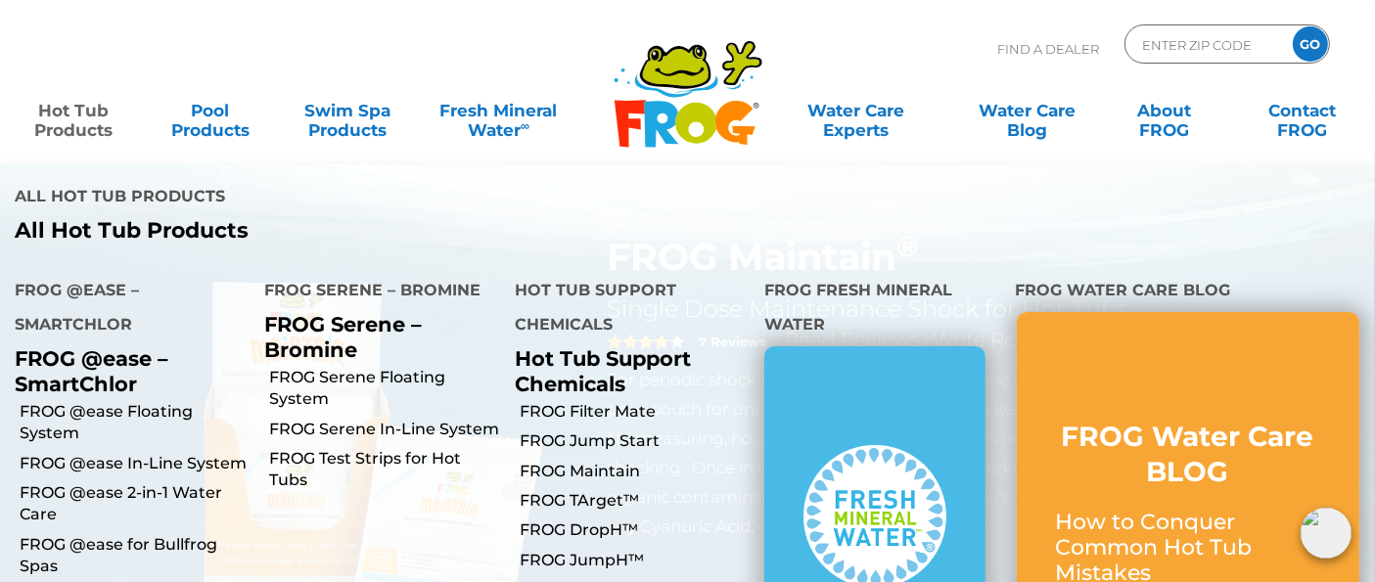  I want to click on a: ContactFROG, so click(1302, 111).